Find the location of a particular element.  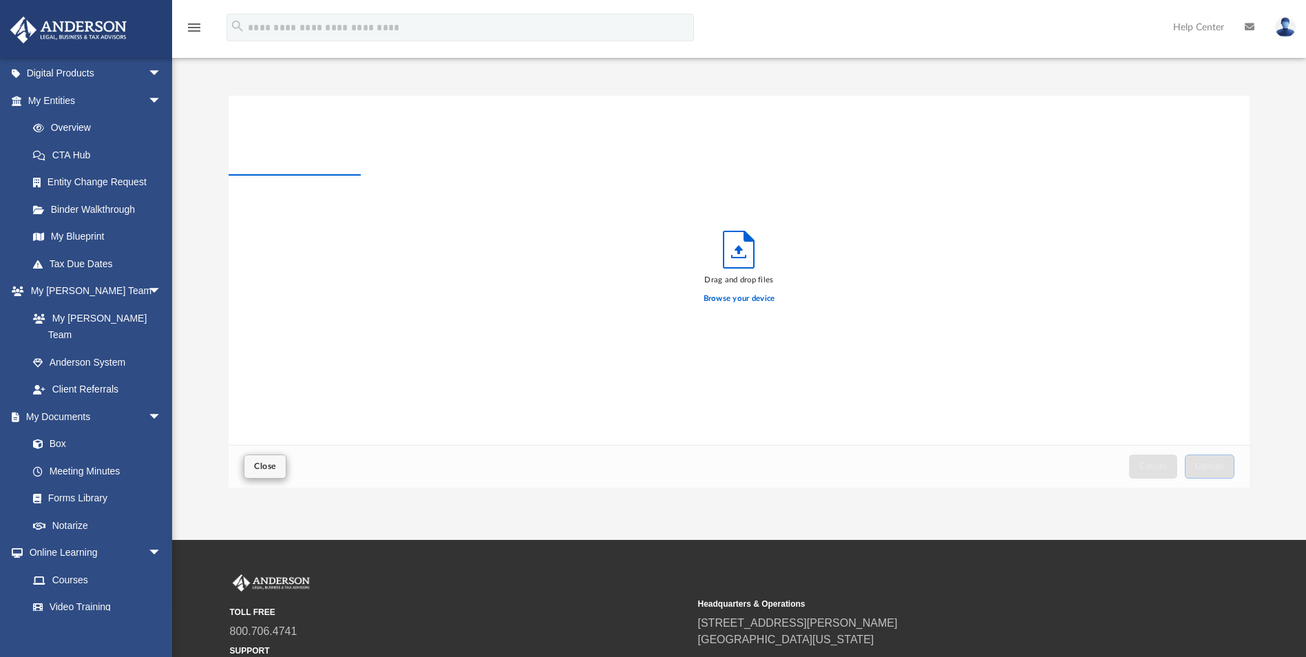

button: Cancel is located at coordinates (1153, 466).